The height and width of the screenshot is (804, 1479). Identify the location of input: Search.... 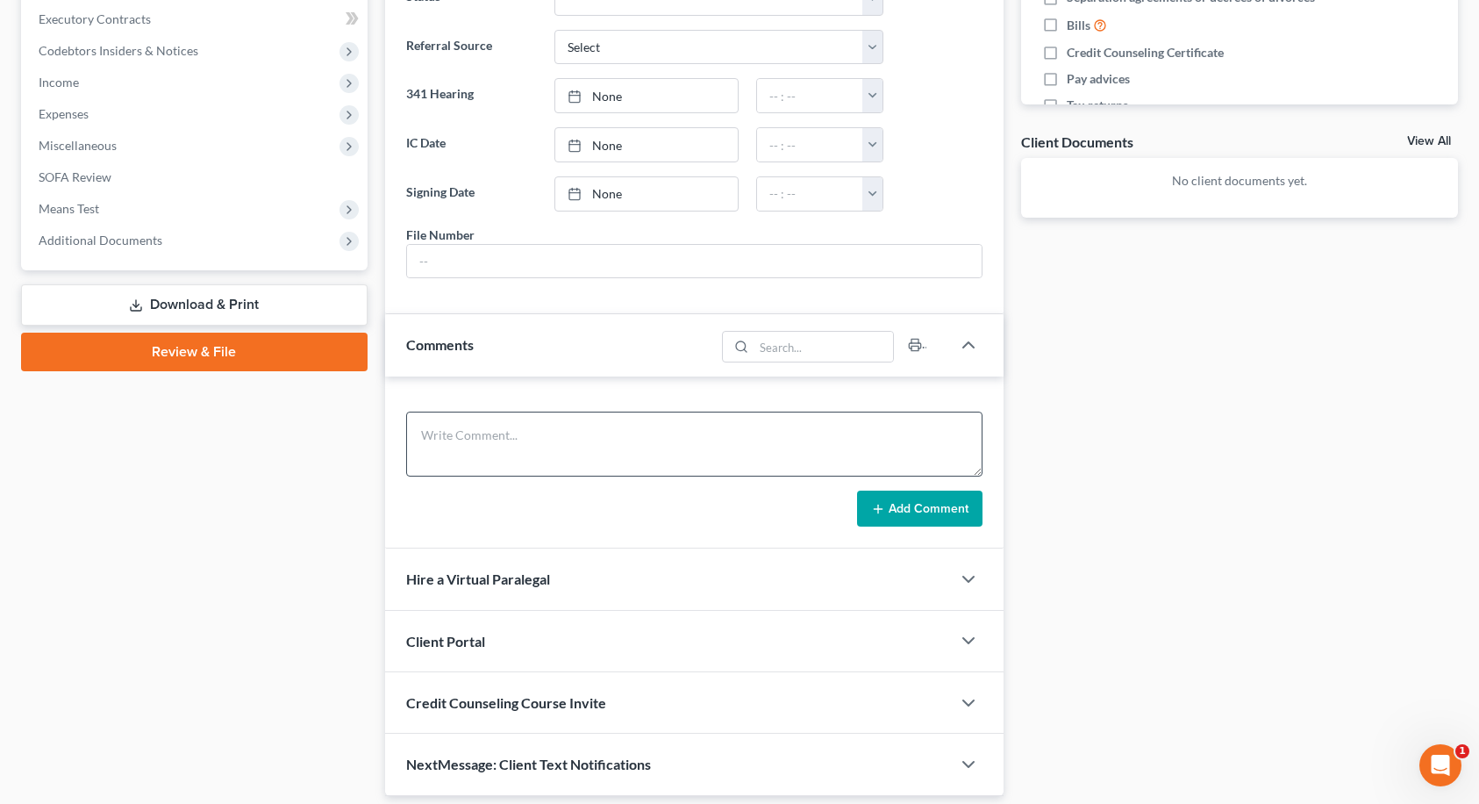
(823, 346).